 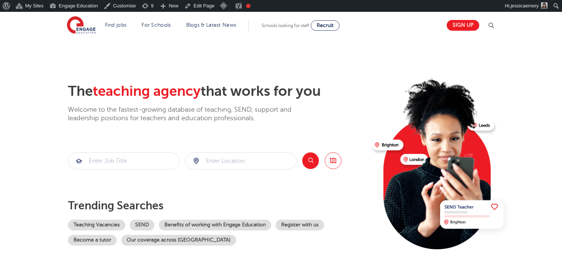 I want to click on a: Blogs & Latest News, so click(x=211, y=25).